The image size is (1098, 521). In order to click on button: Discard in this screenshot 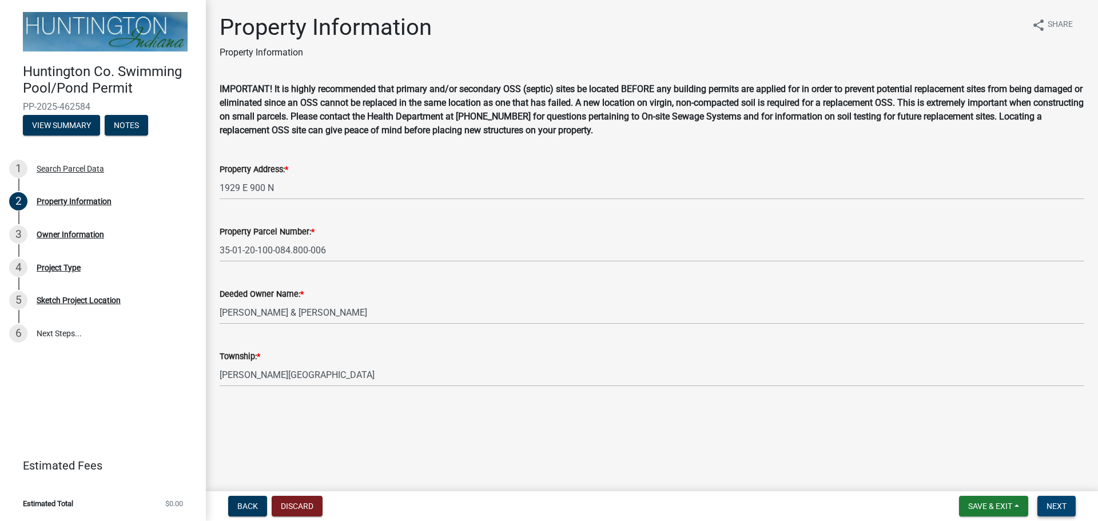, I will do `click(297, 506)`.